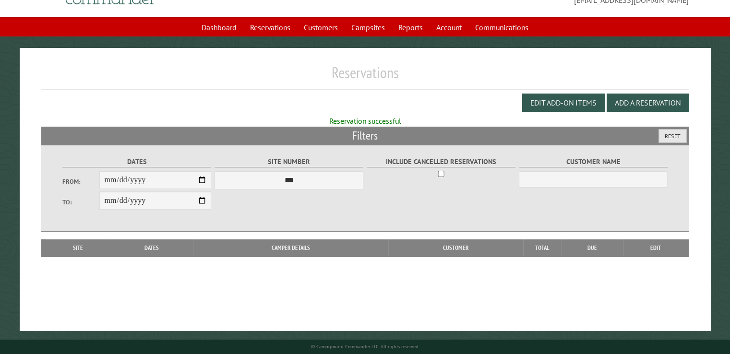 Image resolution: width=730 pixels, height=354 pixels. What do you see at coordinates (593, 162) in the screenshot?
I see `label: Customer Name` at bounding box center [593, 162].